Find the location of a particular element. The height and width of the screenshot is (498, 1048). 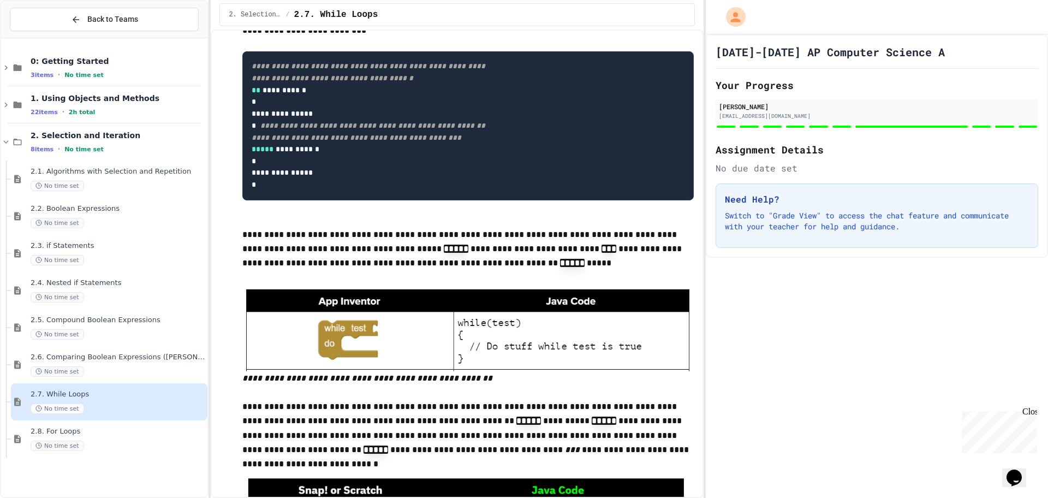

p: Switch to "Grade View" to access the chat feature and communicate with your teacher for help and ... is located at coordinates (876, 221).